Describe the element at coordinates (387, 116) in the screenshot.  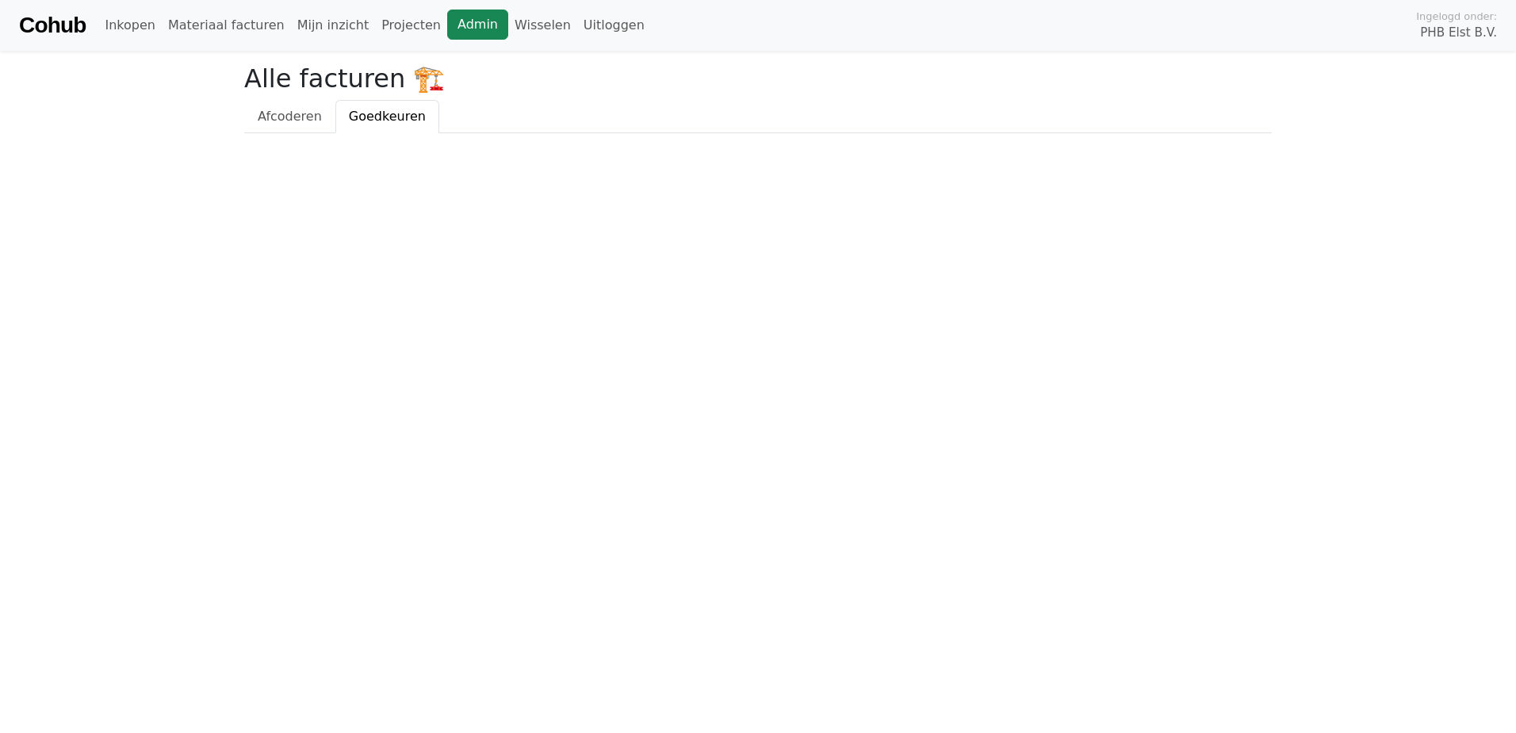
I see `span: Goedkeuren` at that location.